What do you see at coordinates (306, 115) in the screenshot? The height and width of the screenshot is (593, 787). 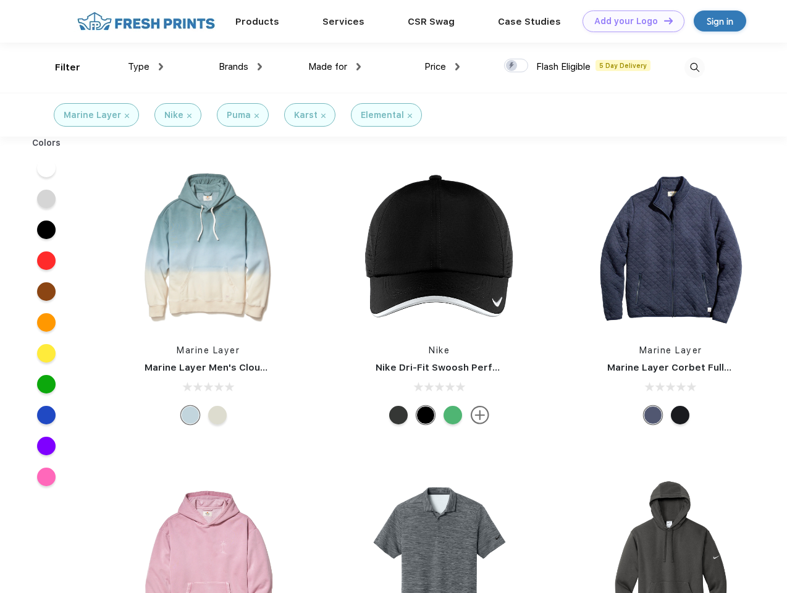 I see `div: Karst` at bounding box center [306, 115].